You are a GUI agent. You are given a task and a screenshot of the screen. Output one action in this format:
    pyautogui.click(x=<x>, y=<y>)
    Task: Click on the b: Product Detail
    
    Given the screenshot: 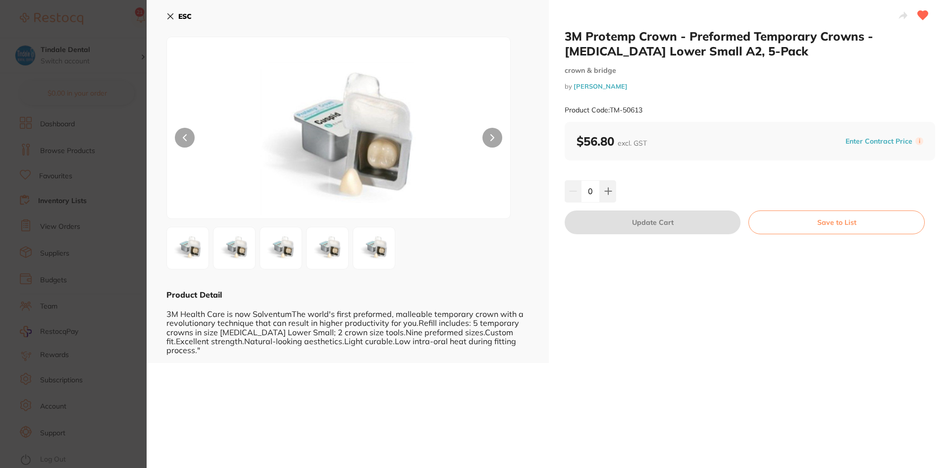 What is the action you would take?
    pyautogui.click(x=194, y=295)
    